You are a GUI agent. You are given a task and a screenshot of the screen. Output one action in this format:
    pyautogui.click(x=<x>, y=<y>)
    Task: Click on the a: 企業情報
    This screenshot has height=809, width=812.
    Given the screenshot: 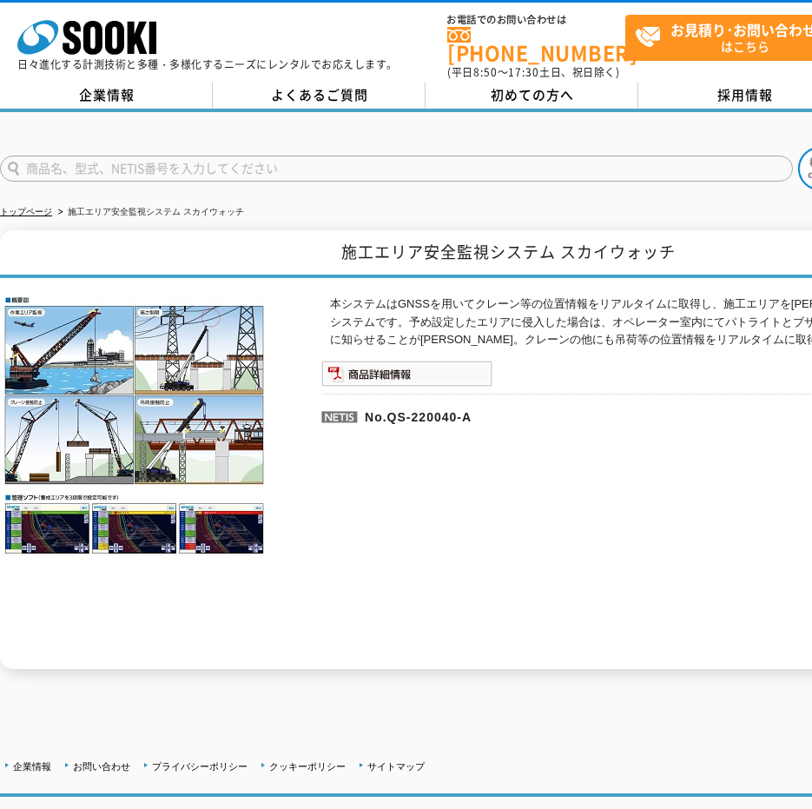 What is the action you would take?
    pyautogui.click(x=32, y=766)
    